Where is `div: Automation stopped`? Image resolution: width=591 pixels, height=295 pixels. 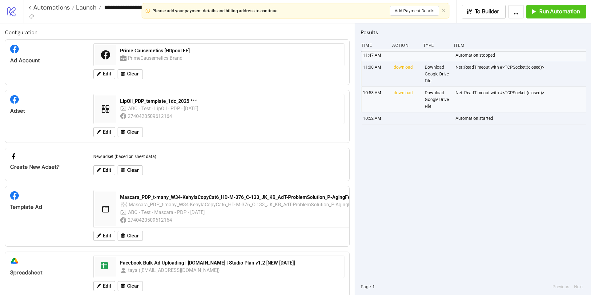 div: Automation stopped is located at coordinates (521, 55).